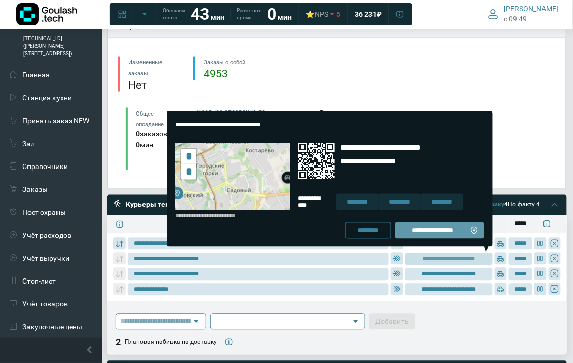 This screenshot has width=573, height=363. What do you see at coordinates (506, 205) in the screenshot?
I see `div: По факту 4` at bounding box center [506, 205].